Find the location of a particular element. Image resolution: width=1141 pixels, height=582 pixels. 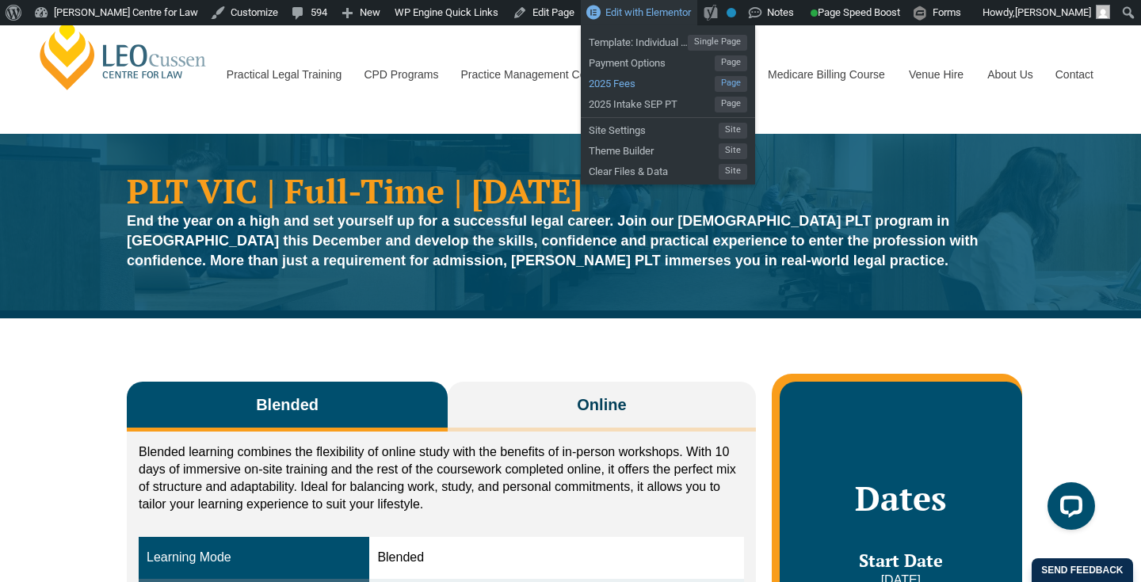

span: Single Page is located at coordinates (717, 43).